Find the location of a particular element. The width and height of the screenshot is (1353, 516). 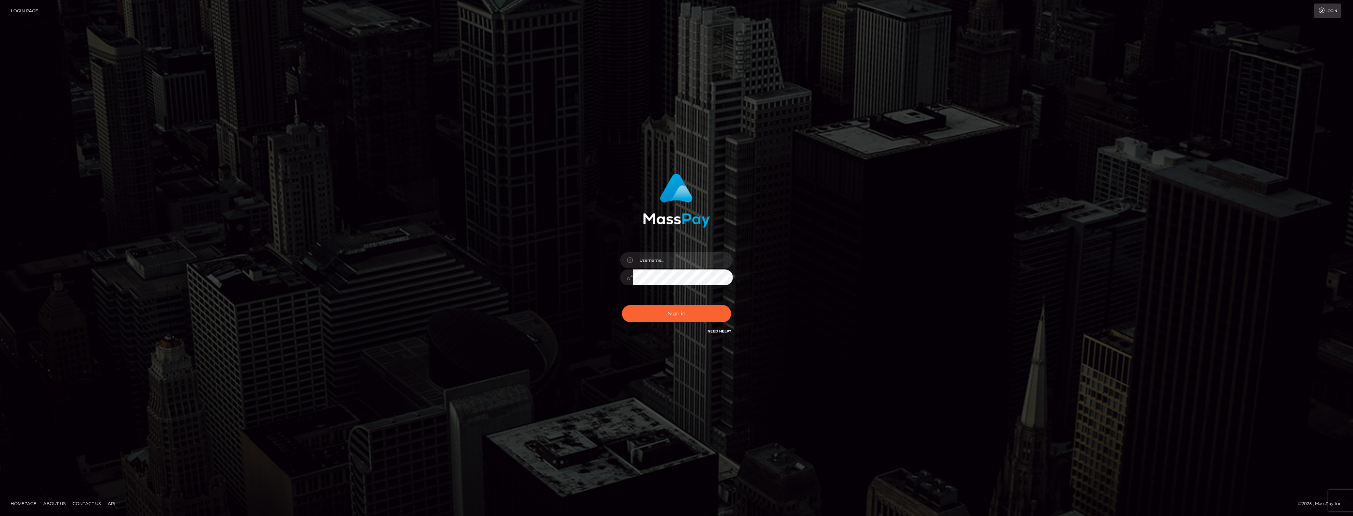

button: Sign in is located at coordinates (676, 314).